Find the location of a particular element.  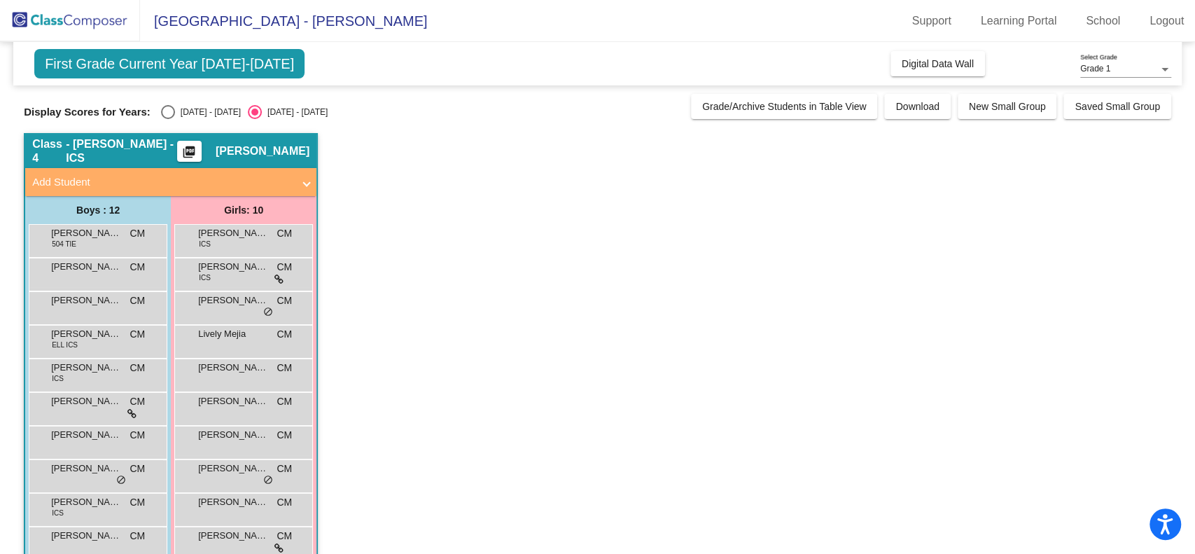

a: Support is located at coordinates (932, 21).